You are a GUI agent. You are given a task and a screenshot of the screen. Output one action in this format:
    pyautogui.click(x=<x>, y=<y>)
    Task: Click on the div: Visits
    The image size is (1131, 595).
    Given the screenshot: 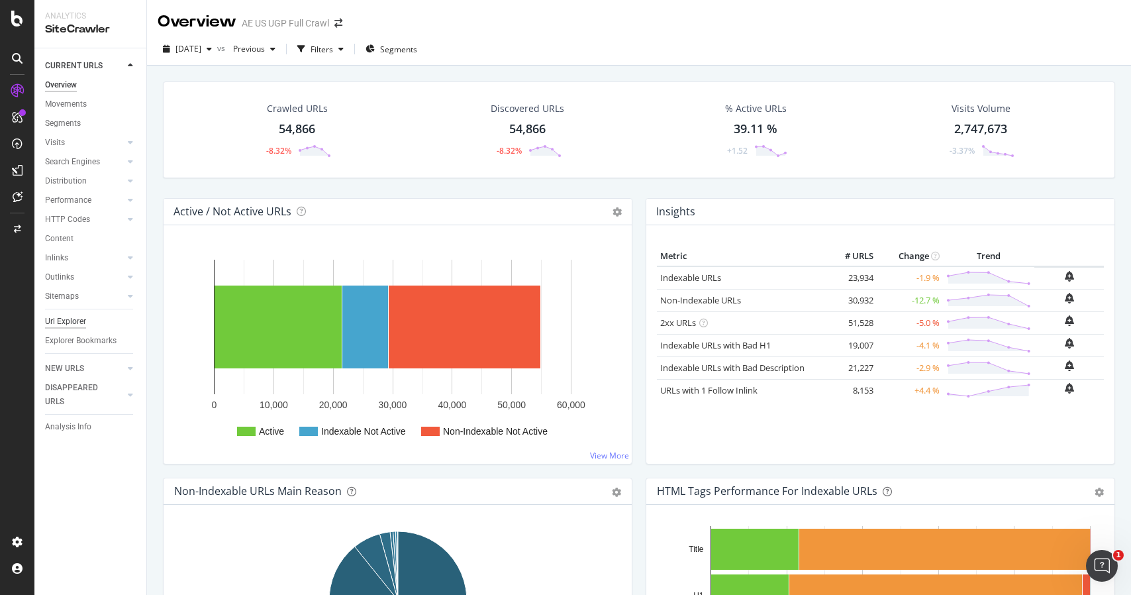 What is the action you would take?
    pyautogui.click(x=55, y=142)
    